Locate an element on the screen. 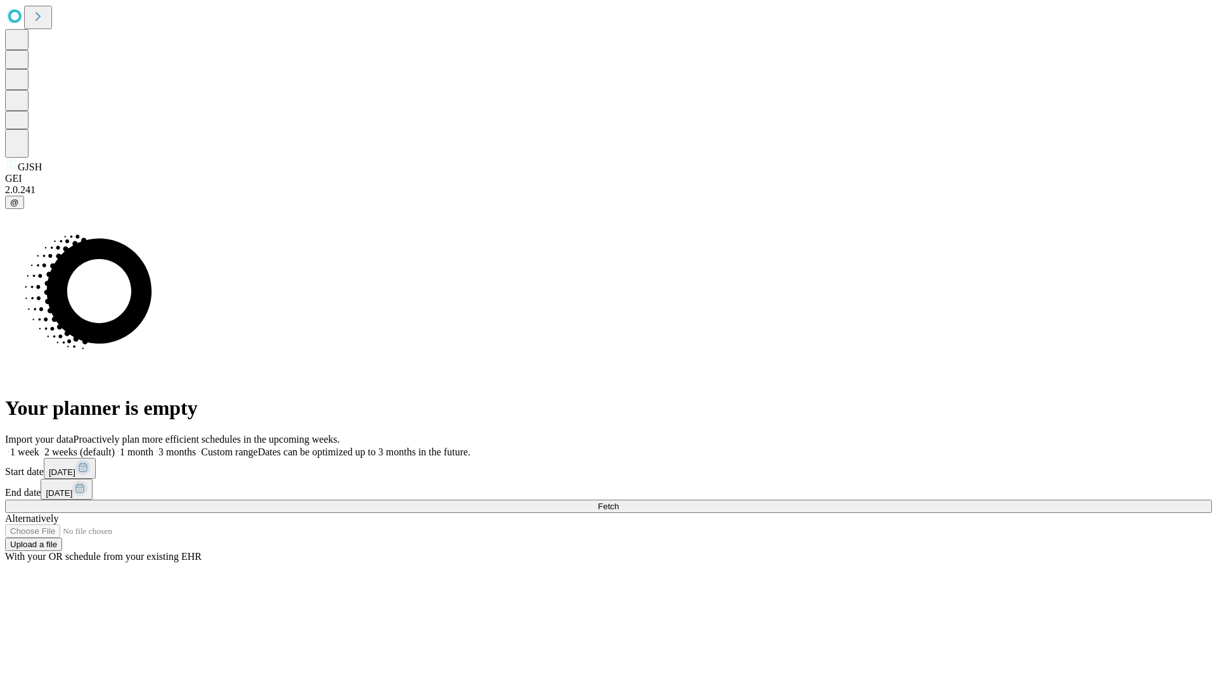 The height and width of the screenshot is (684, 1217). span: 1 week is located at coordinates (25, 452).